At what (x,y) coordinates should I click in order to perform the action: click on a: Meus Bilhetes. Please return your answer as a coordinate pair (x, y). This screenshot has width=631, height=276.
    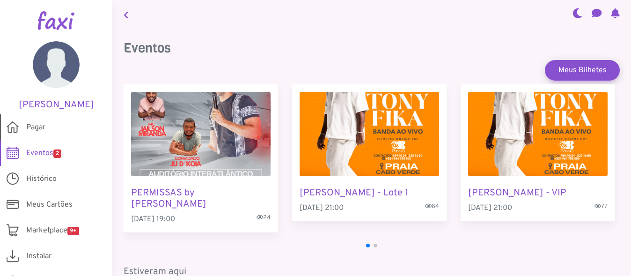
    Looking at the image, I should click on (583, 70).